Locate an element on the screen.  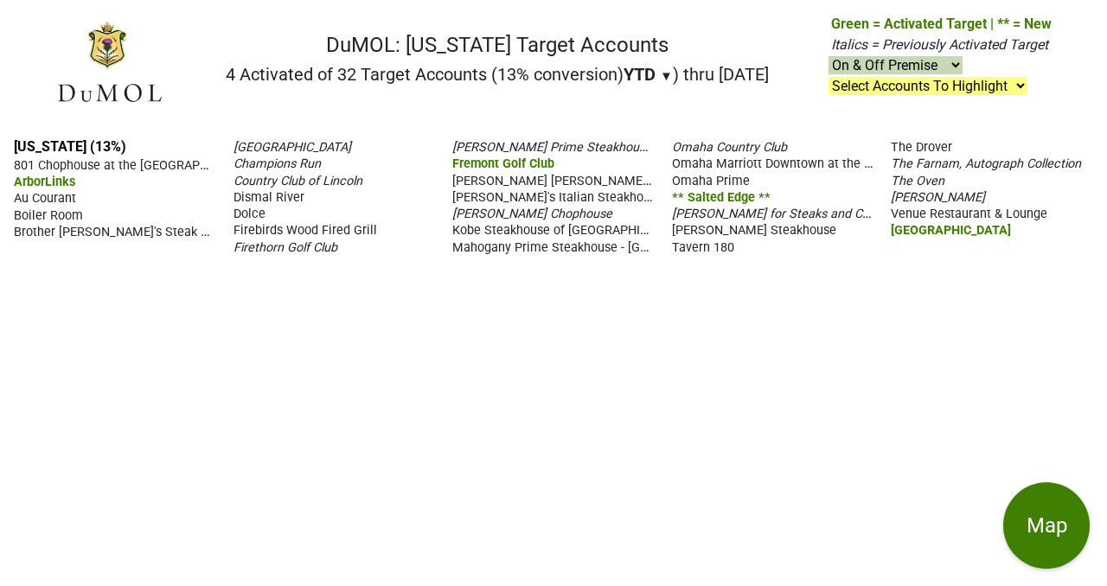
span: Fremont Golf Club is located at coordinates (503, 163).